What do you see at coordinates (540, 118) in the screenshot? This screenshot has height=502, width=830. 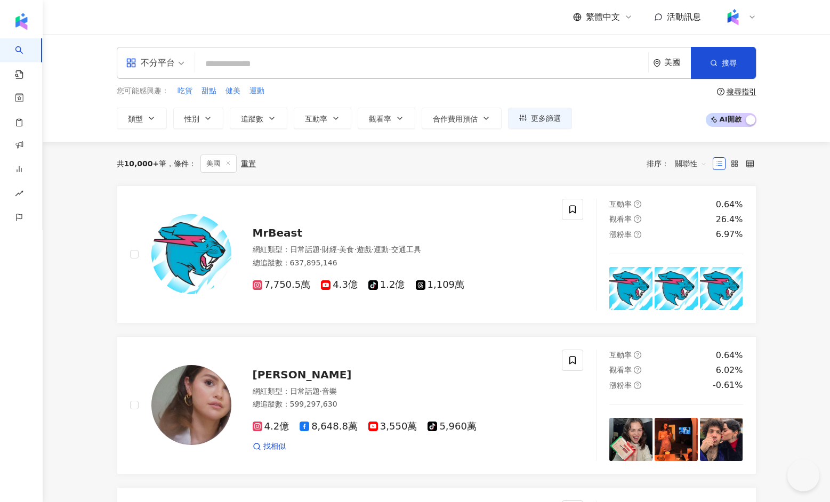 I see `button: 更多篩選` at bounding box center [540, 118].